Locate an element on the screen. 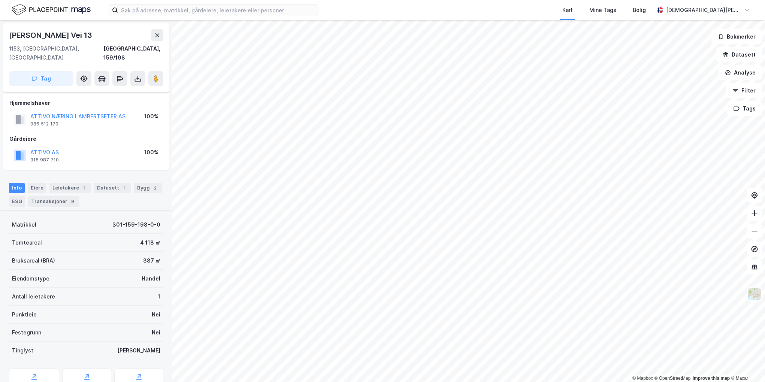 This screenshot has height=382, width=765. div: Festegrunn is located at coordinates (27, 333).